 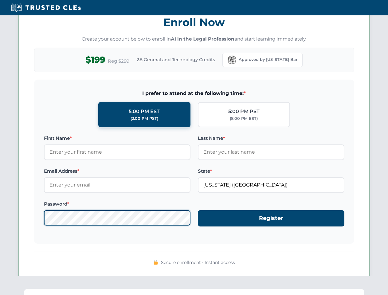 I want to click on button: Register, so click(x=271, y=218).